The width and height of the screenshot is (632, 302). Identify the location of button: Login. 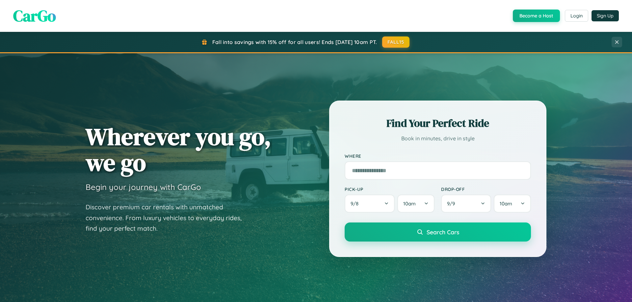
(576, 16).